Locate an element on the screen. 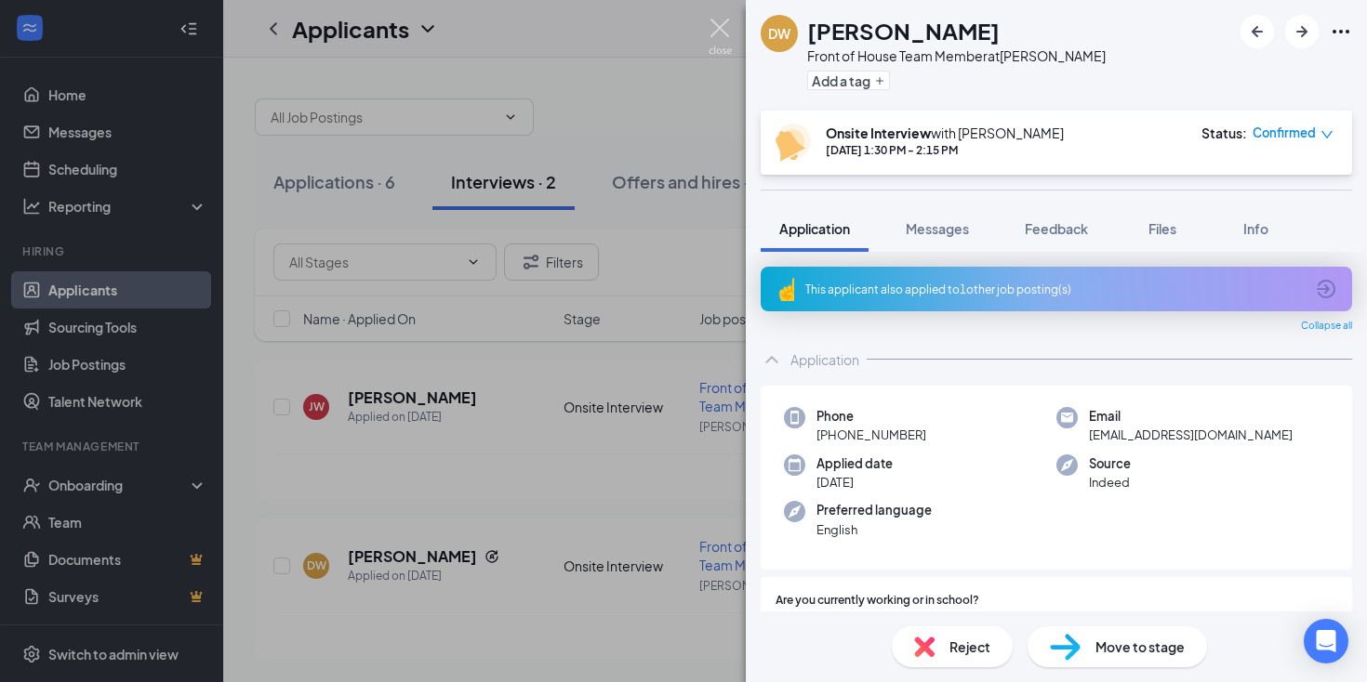  svg: ArrowCircle is located at coordinates (1326, 289).